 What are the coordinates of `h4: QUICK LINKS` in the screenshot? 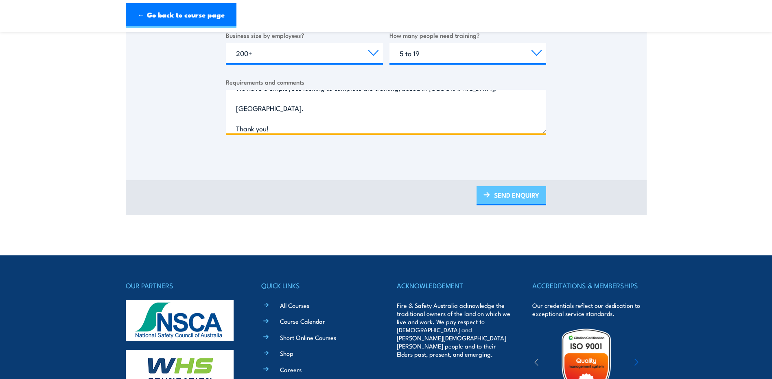 It's located at (318, 286).